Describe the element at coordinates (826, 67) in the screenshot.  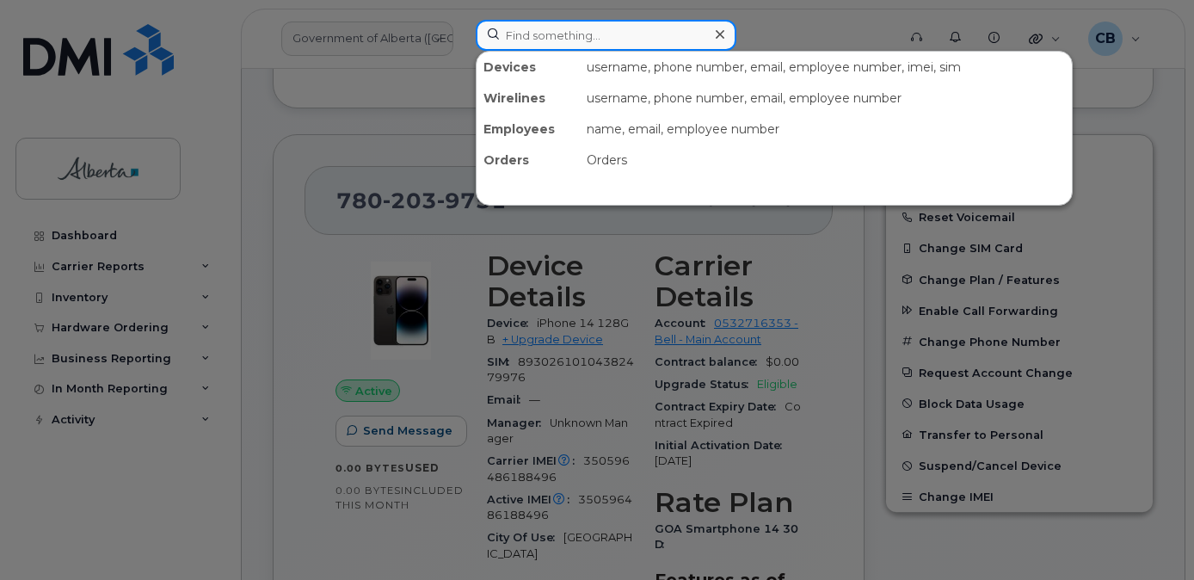
I see `div: username, phone number, email, employee number, imei, sim` at that location.